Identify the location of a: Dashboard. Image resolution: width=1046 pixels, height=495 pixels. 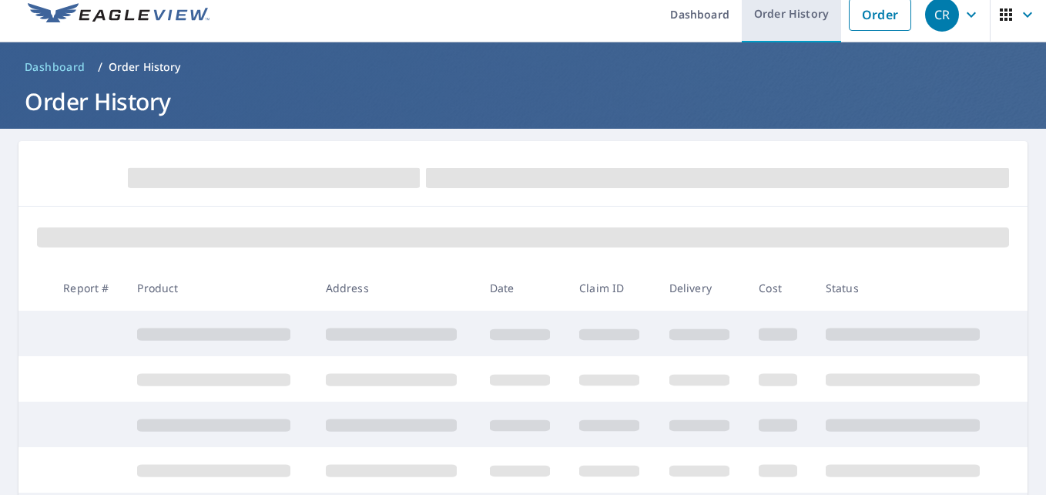
(55, 67).